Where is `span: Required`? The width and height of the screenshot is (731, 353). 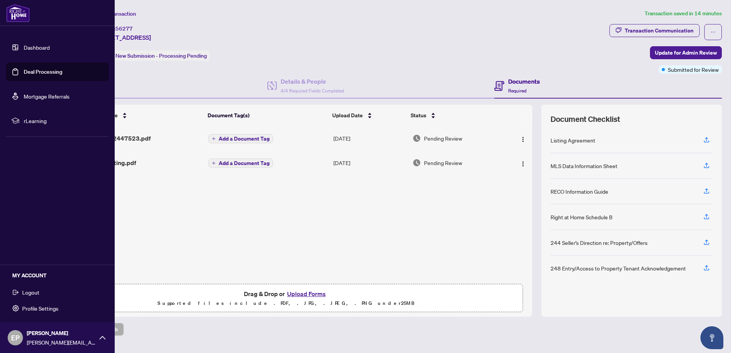 span: Required is located at coordinates (517, 91).